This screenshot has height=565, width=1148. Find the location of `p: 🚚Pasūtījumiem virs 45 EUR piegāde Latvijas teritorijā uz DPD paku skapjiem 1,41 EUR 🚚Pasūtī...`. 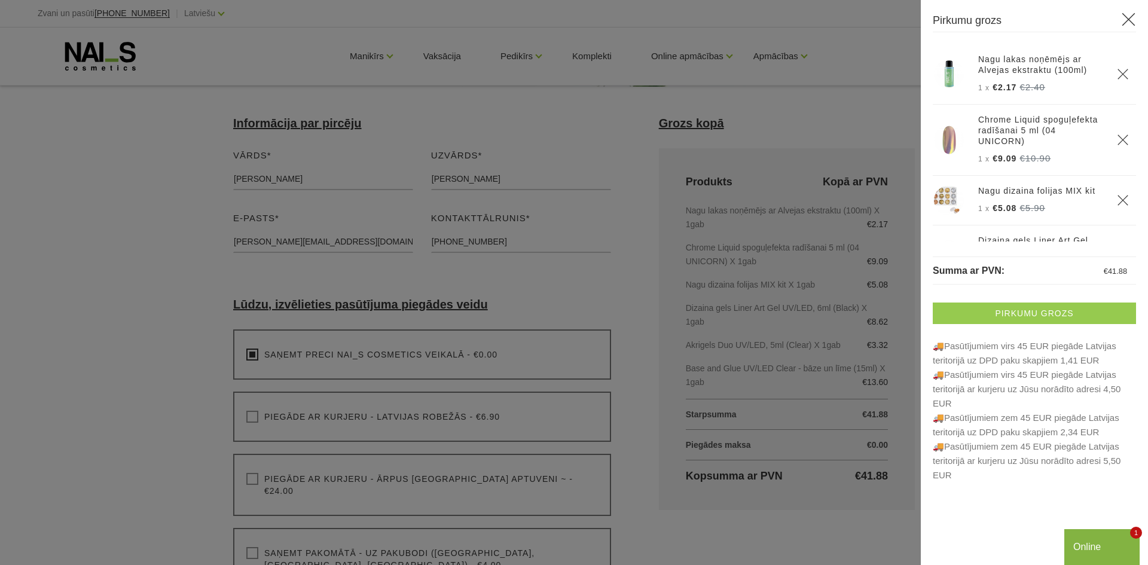

p: 🚚Pasūtījumiem virs 45 EUR piegāde Latvijas teritorijā uz DPD paku skapjiem 1,41 EUR 🚚Pasūtī... is located at coordinates (1035, 411).